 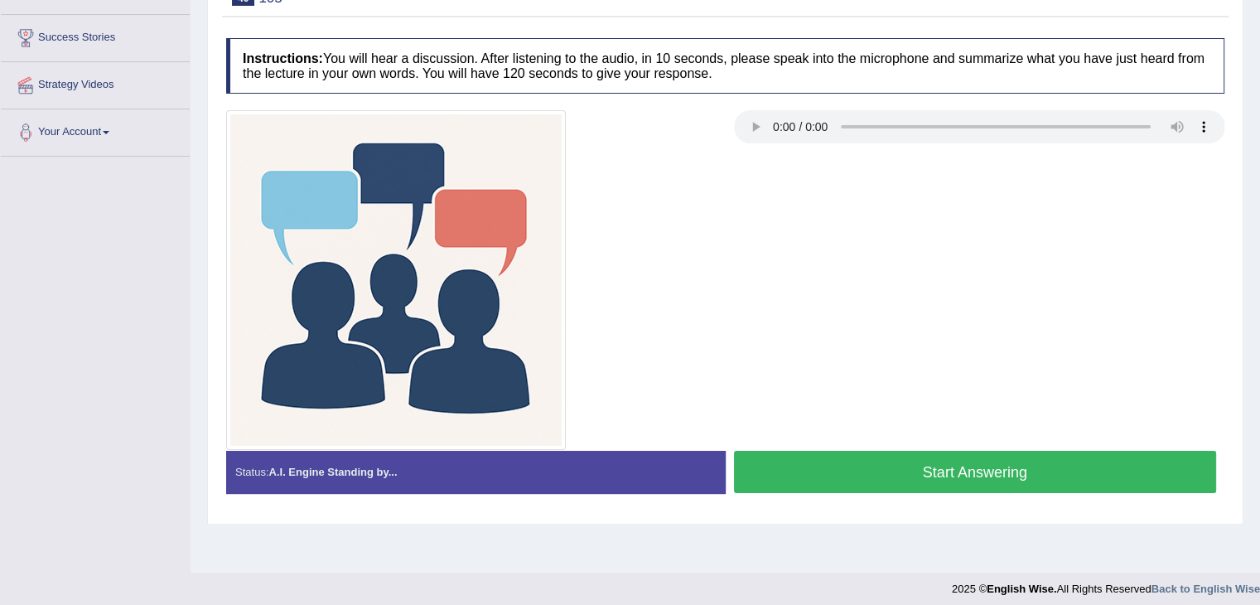 I want to click on div: Status:, so click(x=475, y=471).